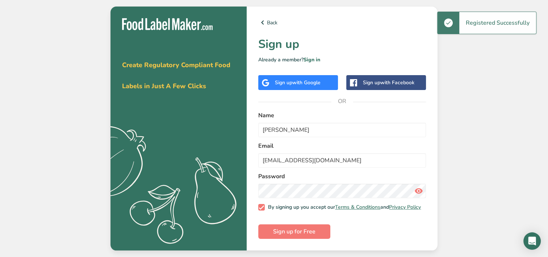 Image resolution: width=548 pixels, height=257 pixels. Describe the element at coordinates (498, 23) in the screenshot. I see `div: Registered Successfully` at that location.